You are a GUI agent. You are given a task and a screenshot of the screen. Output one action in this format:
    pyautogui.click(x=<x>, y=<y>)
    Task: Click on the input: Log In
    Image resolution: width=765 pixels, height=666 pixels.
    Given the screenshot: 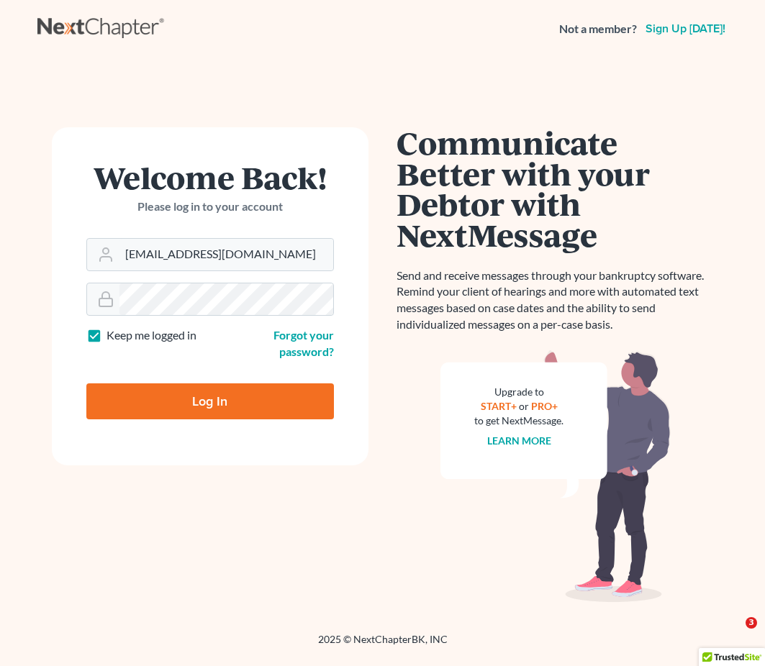 What is the action you would take?
    pyautogui.click(x=210, y=402)
    